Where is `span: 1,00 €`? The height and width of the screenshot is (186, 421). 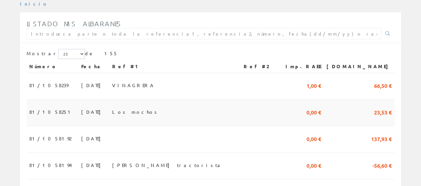 span: 1,00 € is located at coordinates (314, 85).